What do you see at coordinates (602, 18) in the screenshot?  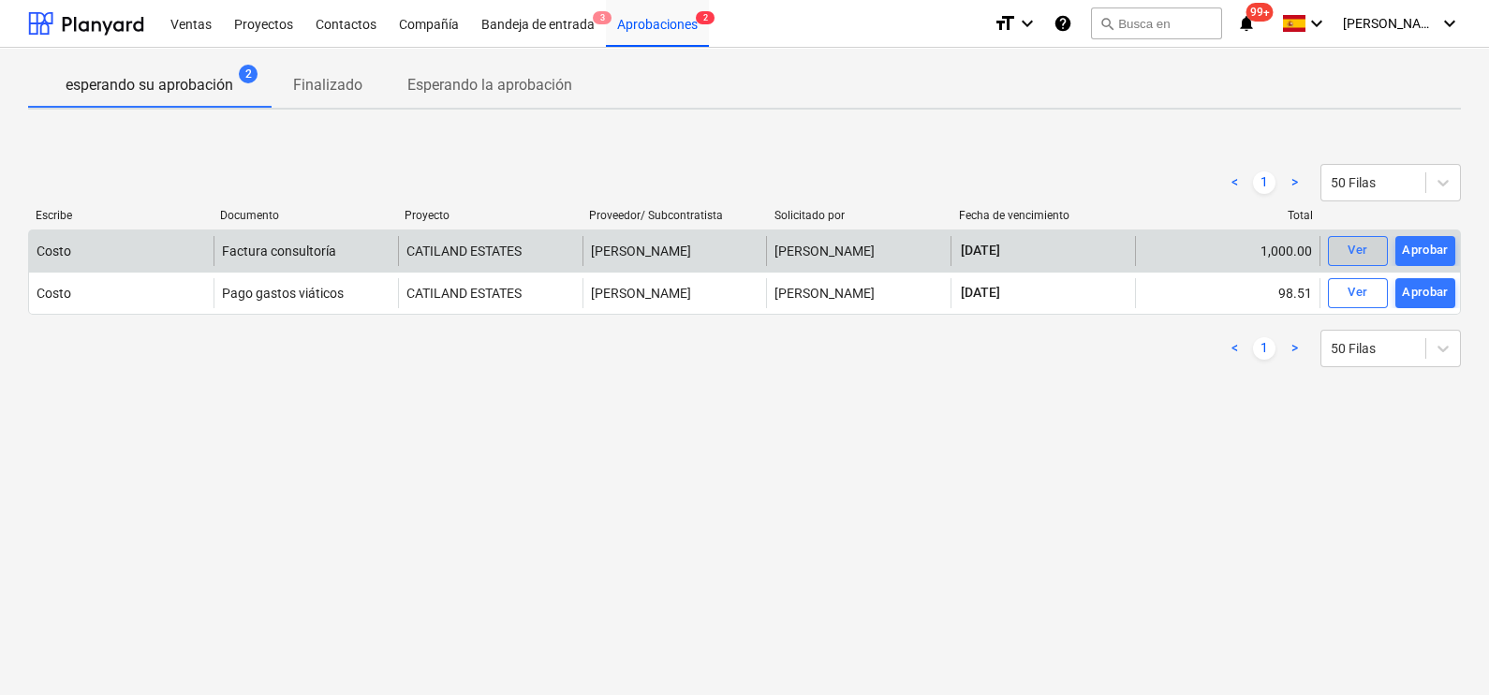 I see `span: 3` at bounding box center [602, 18].